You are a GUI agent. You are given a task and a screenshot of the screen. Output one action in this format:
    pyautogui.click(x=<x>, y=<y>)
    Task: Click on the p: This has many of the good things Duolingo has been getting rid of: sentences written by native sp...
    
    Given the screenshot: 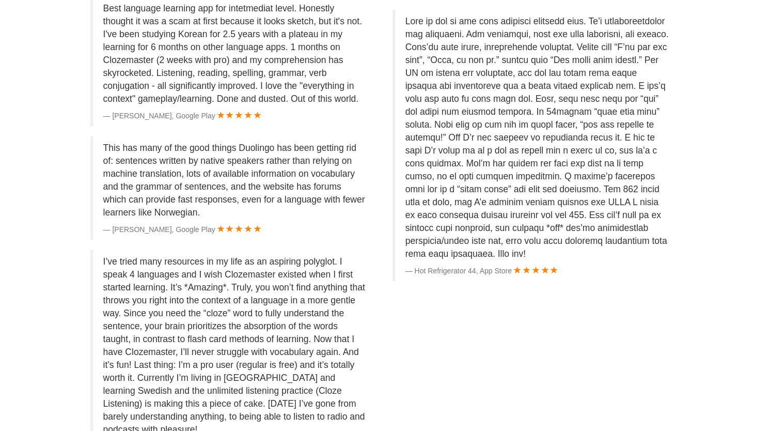 What is the action you would take?
    pyautogui.click(x=235, y=180)
    